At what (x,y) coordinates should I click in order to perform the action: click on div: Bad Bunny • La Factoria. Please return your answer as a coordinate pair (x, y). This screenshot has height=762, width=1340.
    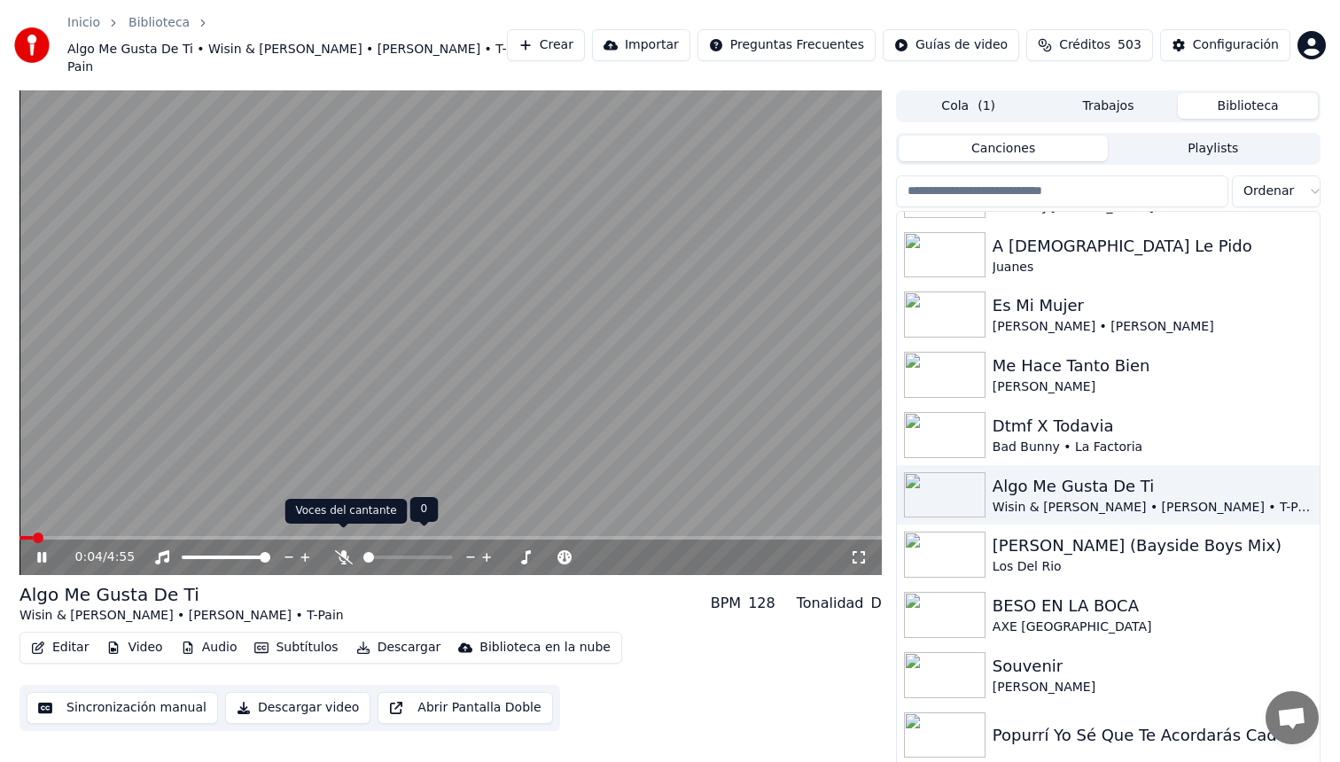
    Looking at the image, I should click on (1152, 447).